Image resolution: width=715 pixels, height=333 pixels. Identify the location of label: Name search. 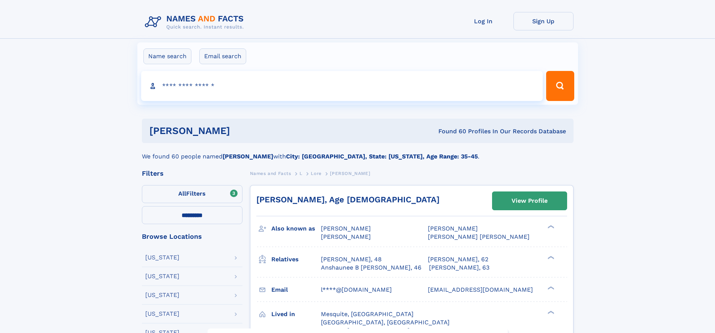
(167, 56).